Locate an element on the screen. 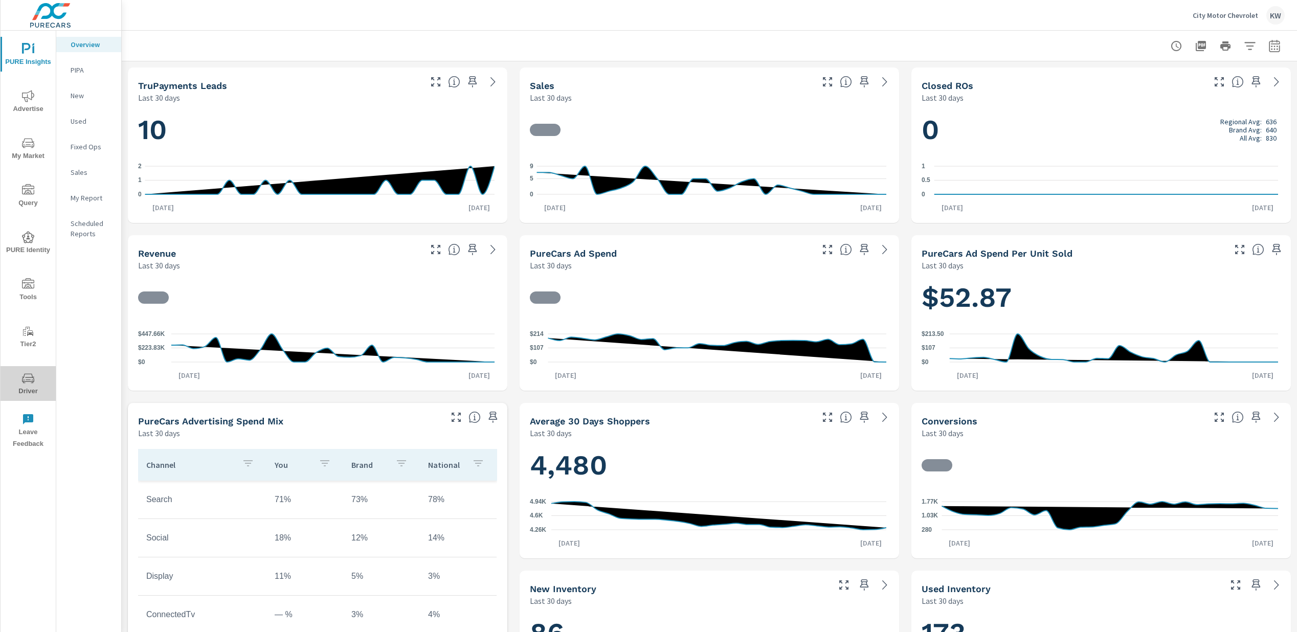 This screenshot has width=1297, height=632. h1: 0 is located at coordinates (1101, 130).